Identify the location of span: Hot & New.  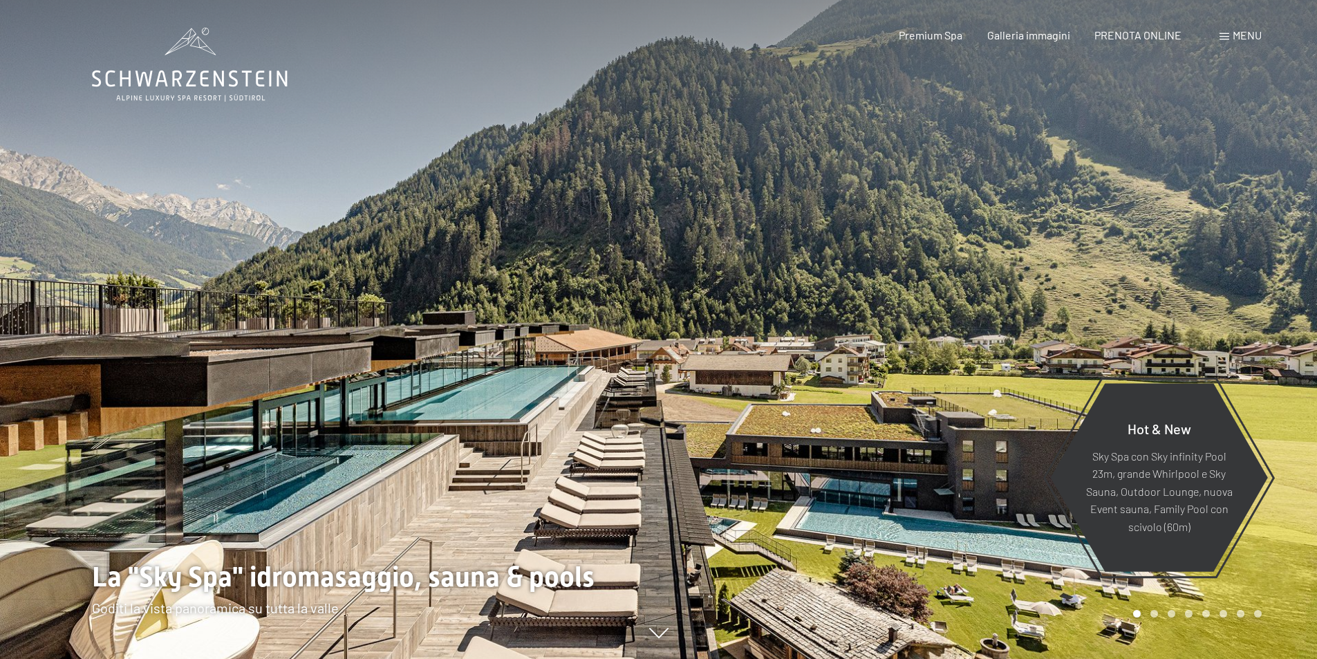
(1159, 428).